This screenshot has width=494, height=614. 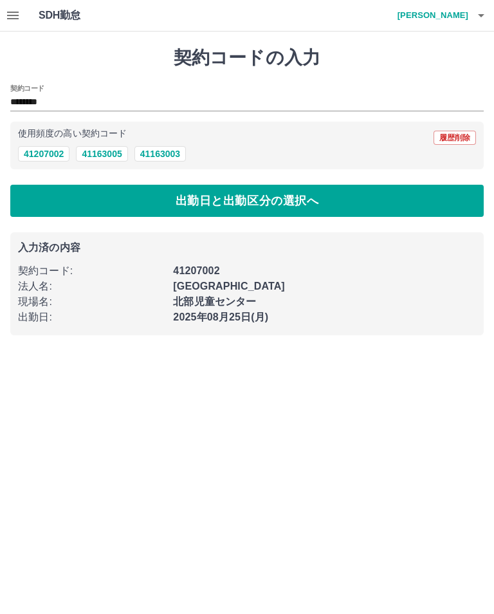 What do you see at coordinates (102, 154) in the screenshot?
I see `button: 41163005` at bounding box center [102, 154].